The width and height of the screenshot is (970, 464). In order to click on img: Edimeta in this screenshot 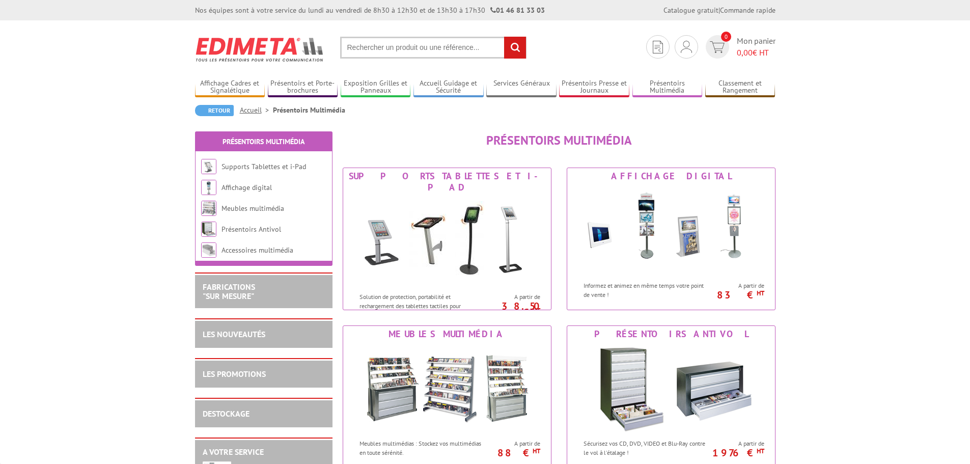, I will do `click(260, 49)`.